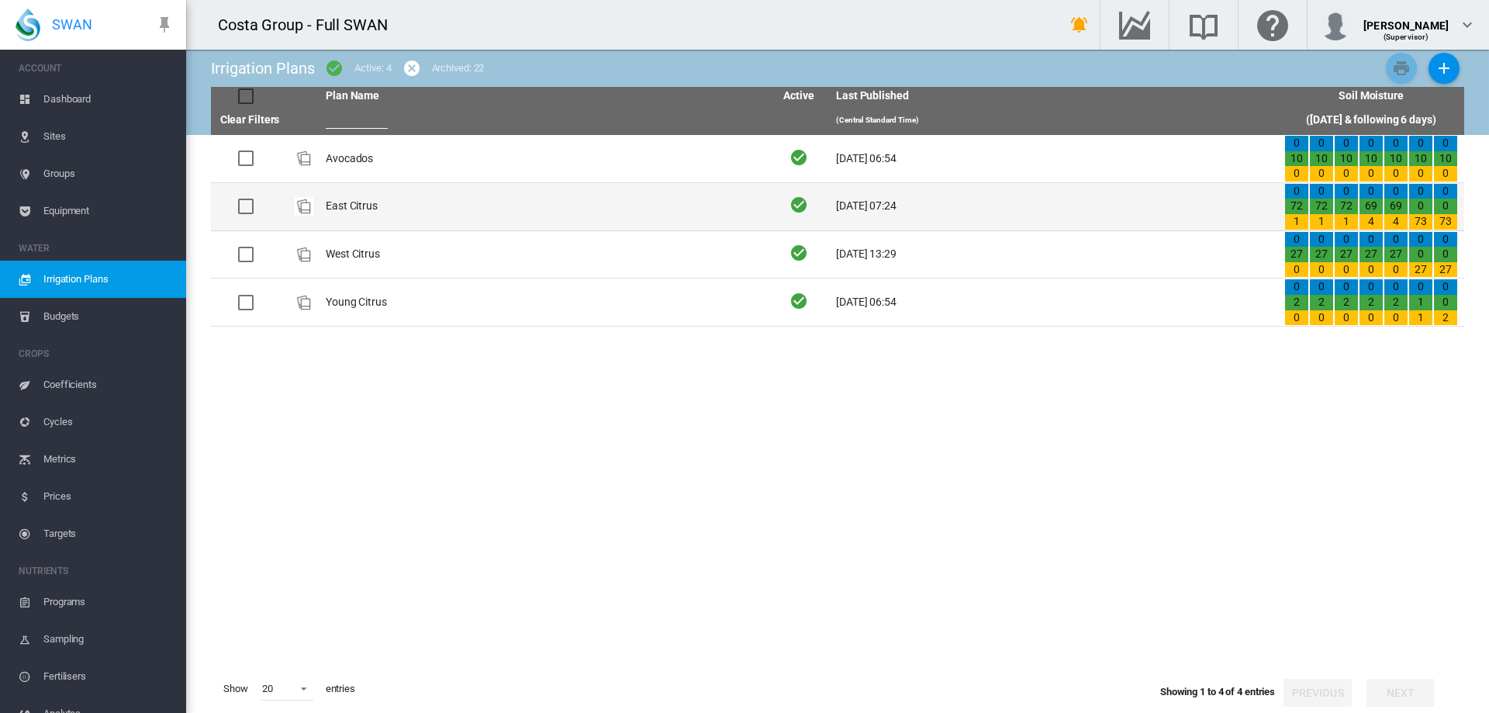  Describe the element at coordinates (72, 24) in the screenshot. I see `span: SWAN` at that location.